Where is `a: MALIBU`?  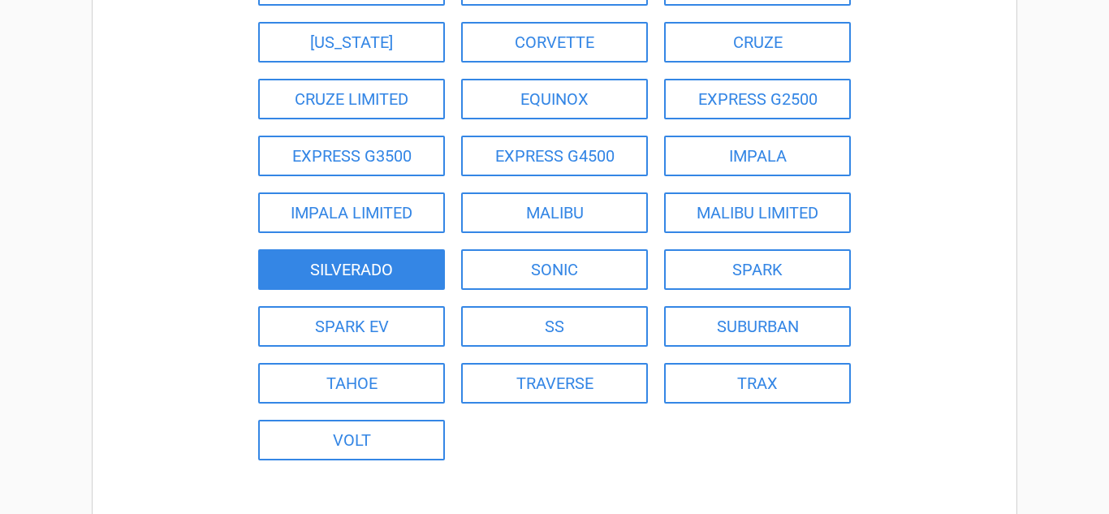
a: MALIBU is located at coordinates (555, 213).